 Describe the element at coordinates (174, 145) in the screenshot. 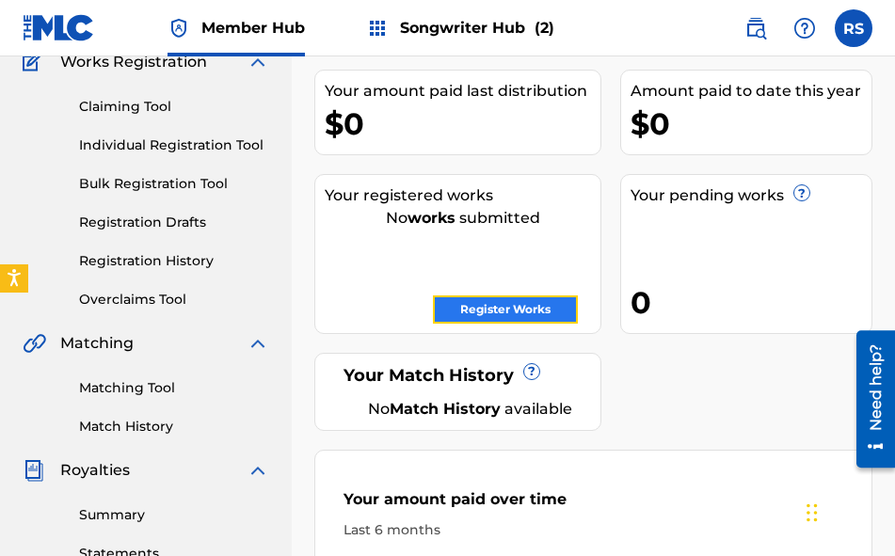

I see `a: Individual Registration Tool` at that location.